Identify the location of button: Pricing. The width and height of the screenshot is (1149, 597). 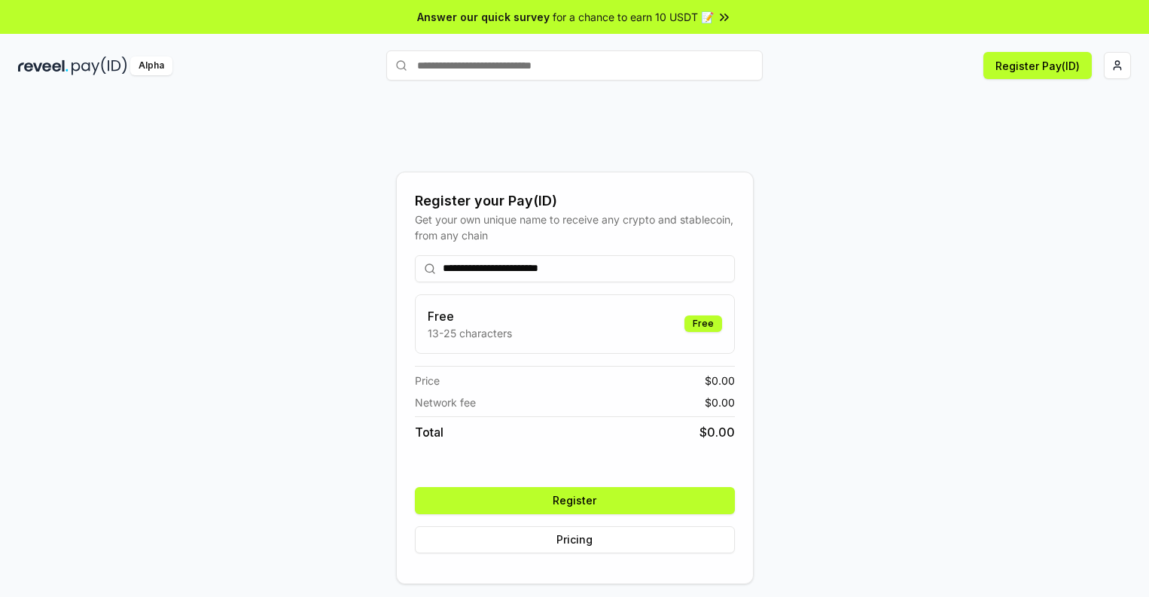
(574, 540).